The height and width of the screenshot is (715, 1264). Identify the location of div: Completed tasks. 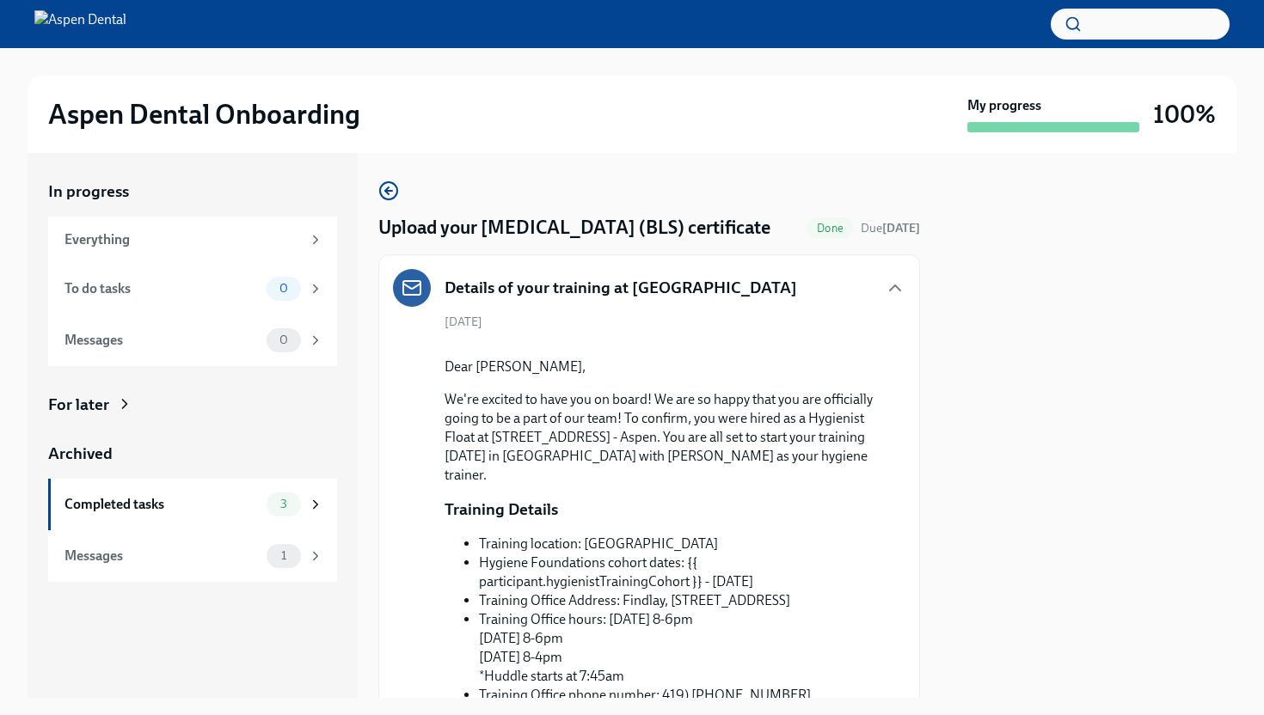
(162, 505).